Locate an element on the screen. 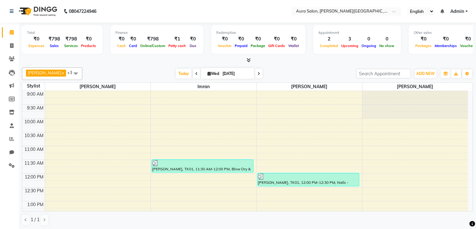 The width and height of the screenshot is (476, 229). span: Completed is located at coordinates (329, 46).